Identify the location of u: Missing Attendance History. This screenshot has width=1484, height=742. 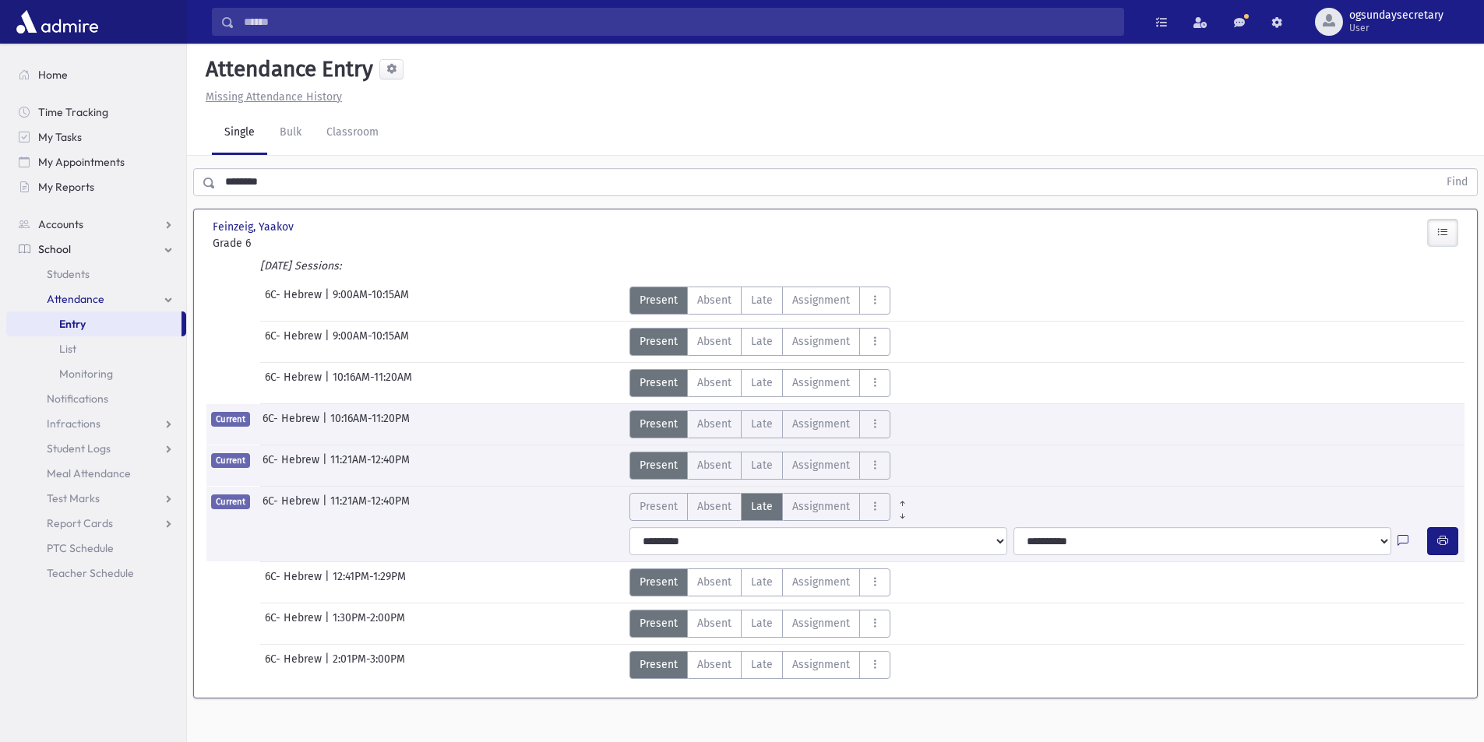
(273, 97).